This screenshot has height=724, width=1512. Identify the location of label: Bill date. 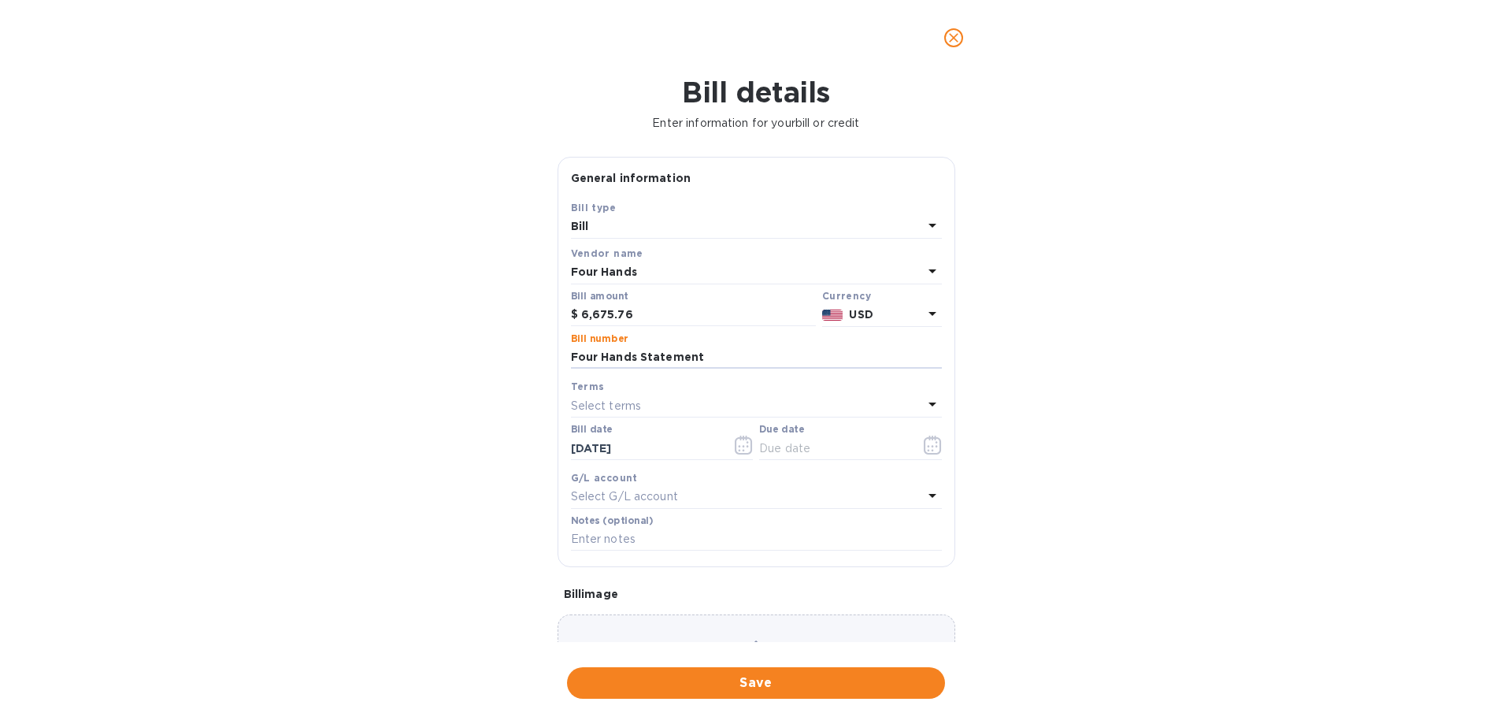
(591, 430).